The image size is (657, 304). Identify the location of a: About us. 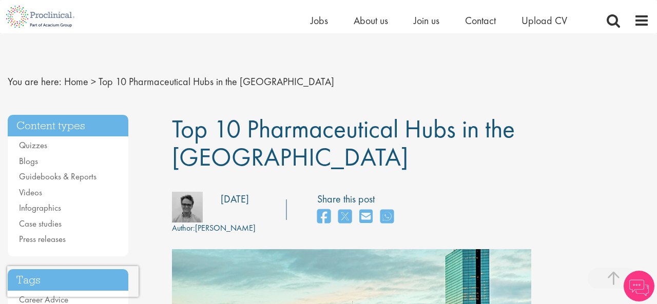
(371, 21).